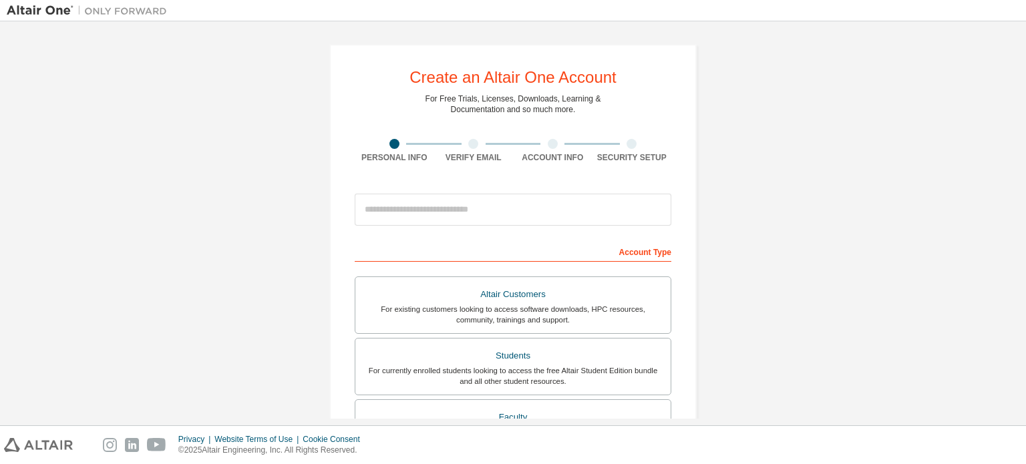 The width and height of the screenshot is (1026, 464). What do you see at coordinates (474, 158) in the screenshot?
I see `div: Verify Email` at bounding box center [474, 158].